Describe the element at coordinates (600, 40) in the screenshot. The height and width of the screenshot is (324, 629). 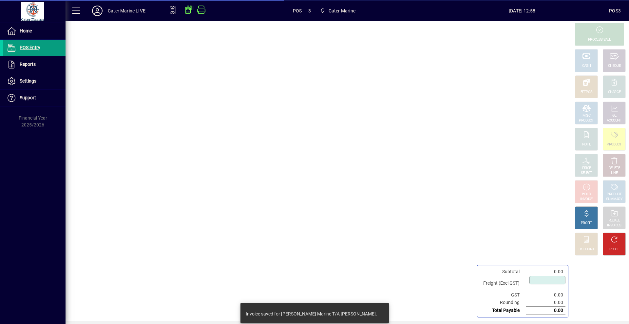
I see `div: PROCESS SALE` at that location.